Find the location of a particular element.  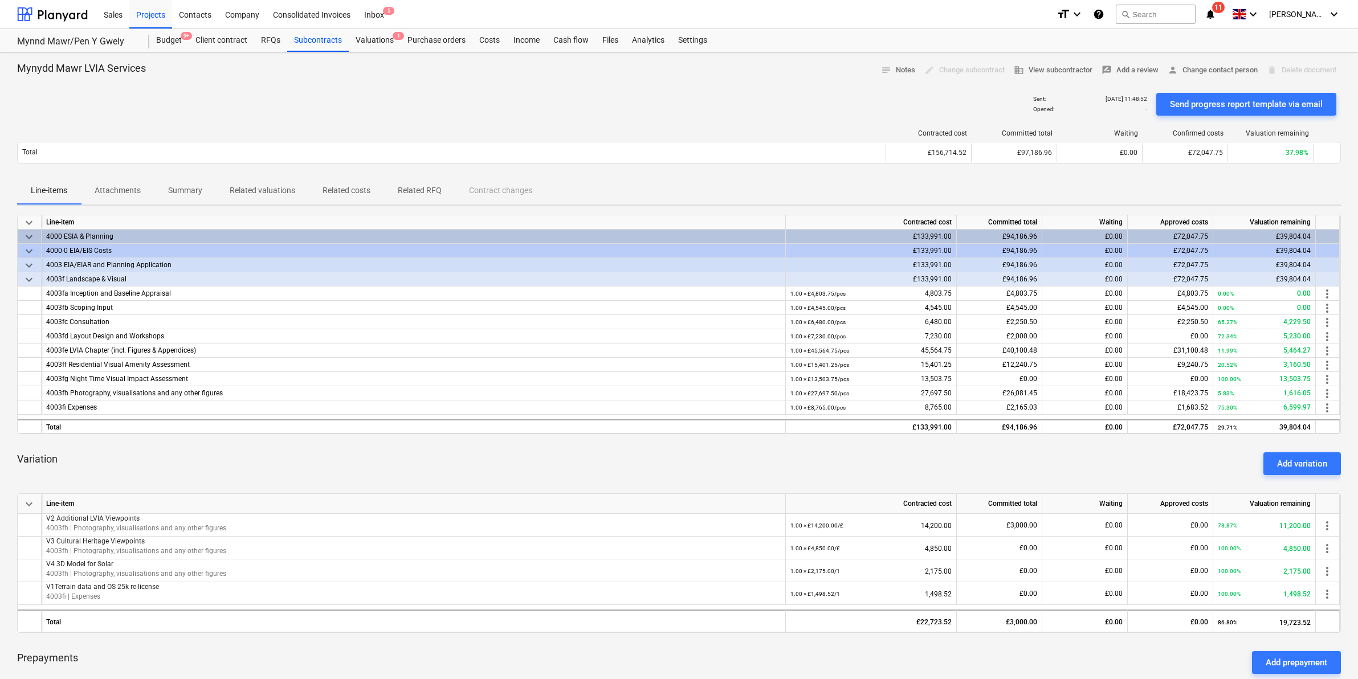

a: Budget9+ is located at coordinates (169, 40).